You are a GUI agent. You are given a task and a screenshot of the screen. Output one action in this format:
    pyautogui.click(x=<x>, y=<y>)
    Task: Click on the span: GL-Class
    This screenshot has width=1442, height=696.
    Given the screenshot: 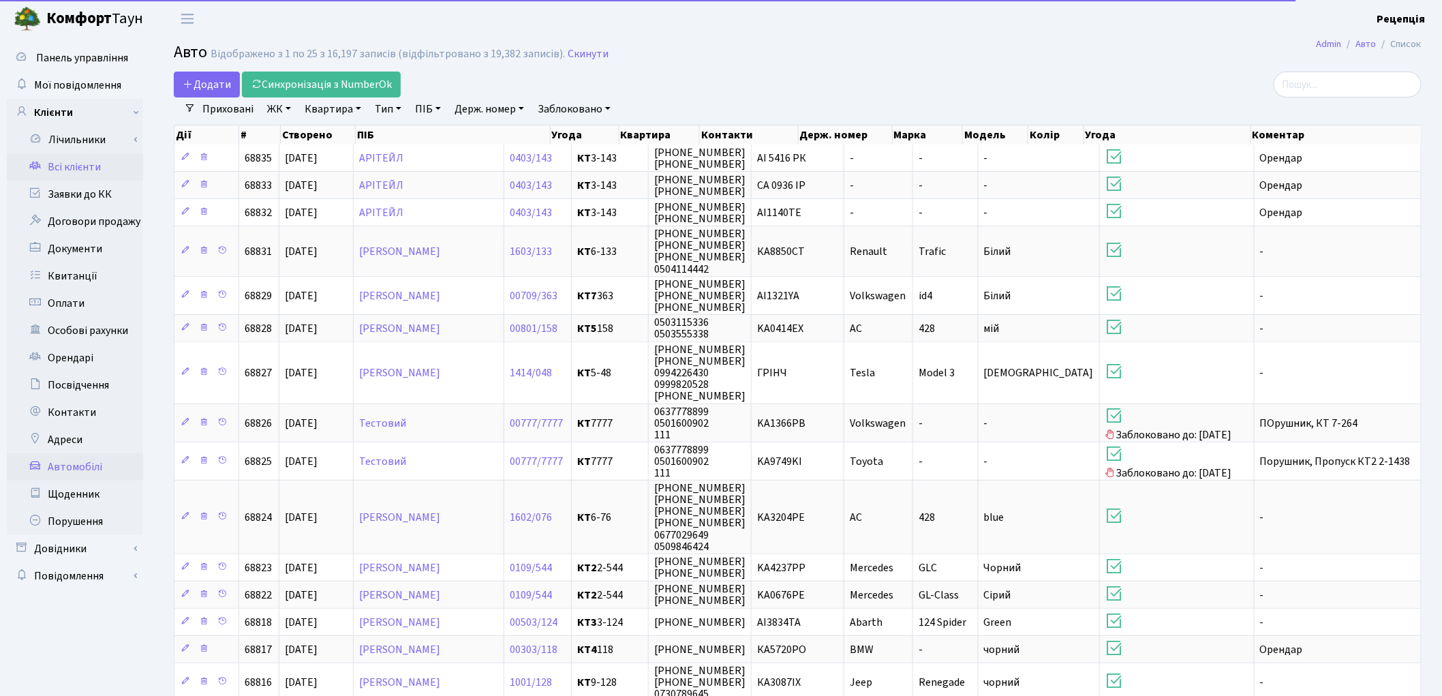 What is the action you would take?
    pyautogui.click(x=939, y=595)
    